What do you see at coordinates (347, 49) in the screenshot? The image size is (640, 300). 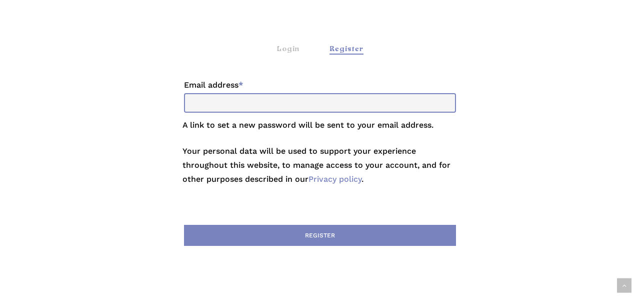 I see `div: Register` at bounding box center [347, 49].